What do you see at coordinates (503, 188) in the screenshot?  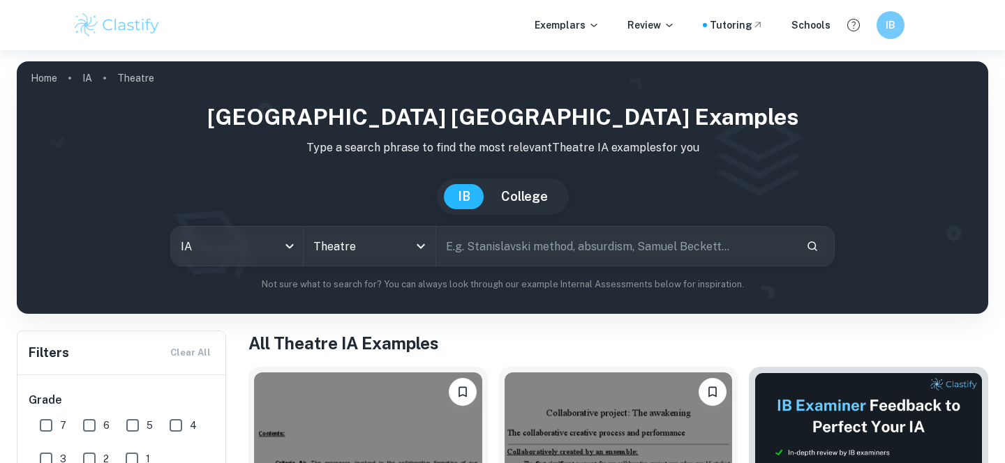 I see `img: profile cover` at bounding box center [503, 188].